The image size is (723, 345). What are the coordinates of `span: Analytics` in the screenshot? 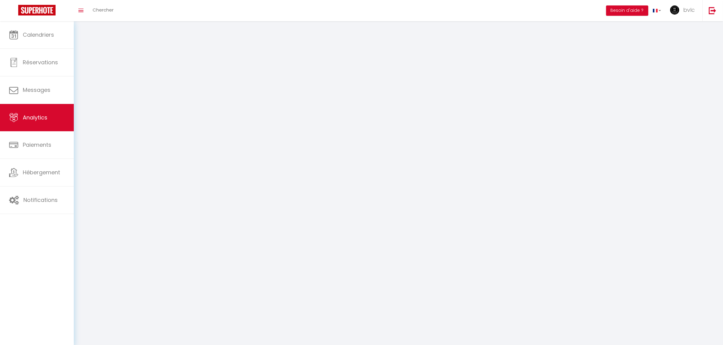 It's located at (35, 117).